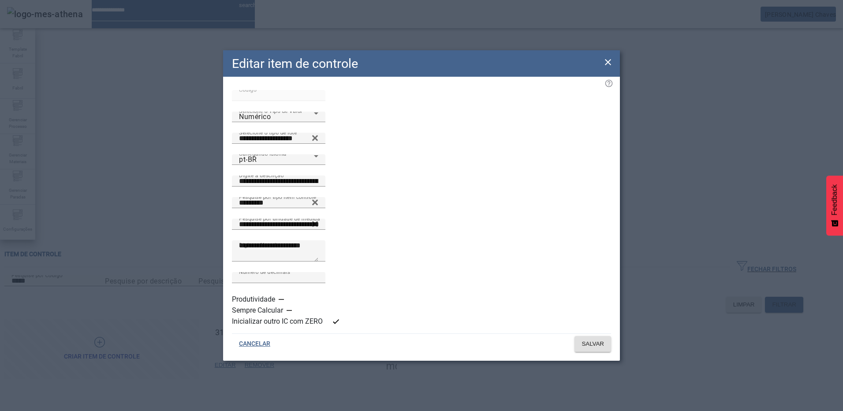  What do you see at coordinates (279, 219) in the screenshot?
I see `mat-label: Pesquise por unidade de medida` at bounding box center [279, 219].